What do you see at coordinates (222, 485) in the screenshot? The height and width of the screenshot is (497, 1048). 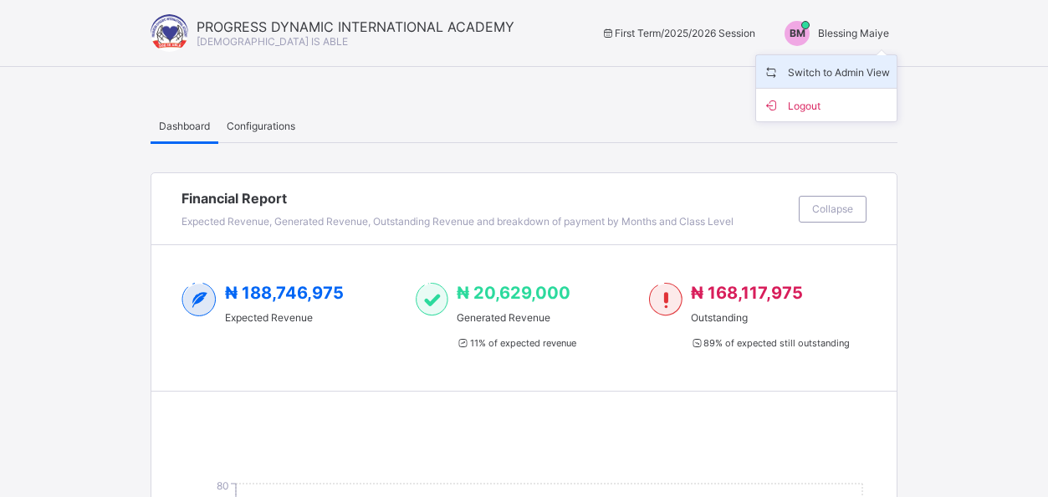 I see `tspan: 80` at bounding box center [222, 485].